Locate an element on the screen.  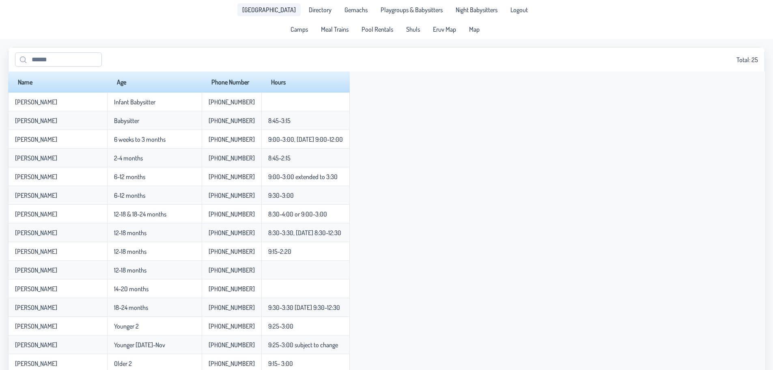
p-celleditor: 9:25-3:00 is located at coordinates (281, 326).